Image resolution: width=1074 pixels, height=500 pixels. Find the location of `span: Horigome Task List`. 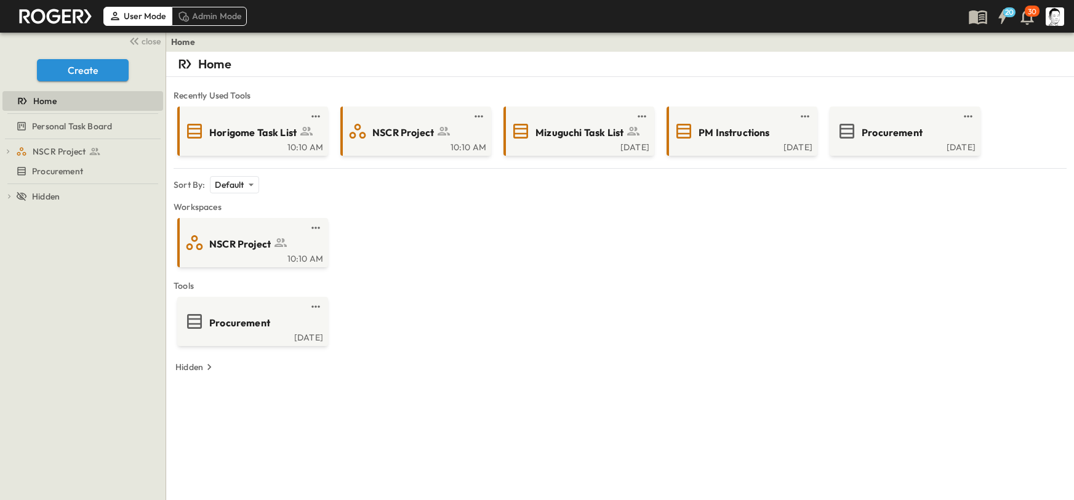

span: Horigome Task List is located at coordinates (253, 132).